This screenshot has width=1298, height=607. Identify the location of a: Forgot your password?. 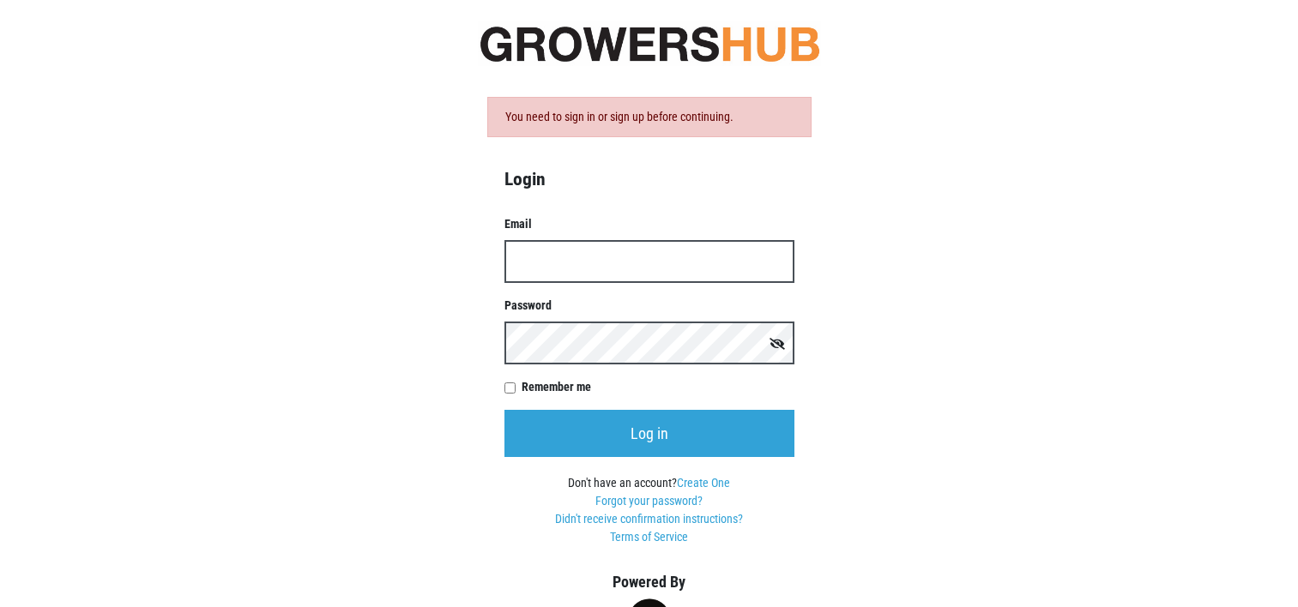
(649, 501).